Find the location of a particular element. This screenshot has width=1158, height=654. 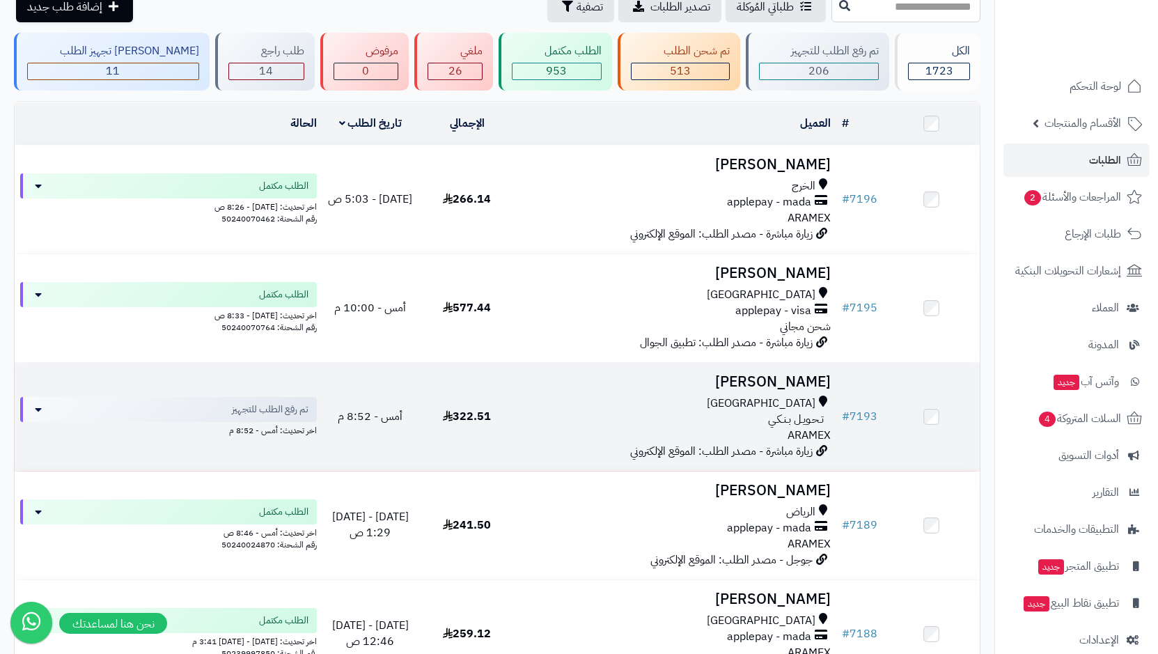

span: 0 is located at coordinates (366, 71).